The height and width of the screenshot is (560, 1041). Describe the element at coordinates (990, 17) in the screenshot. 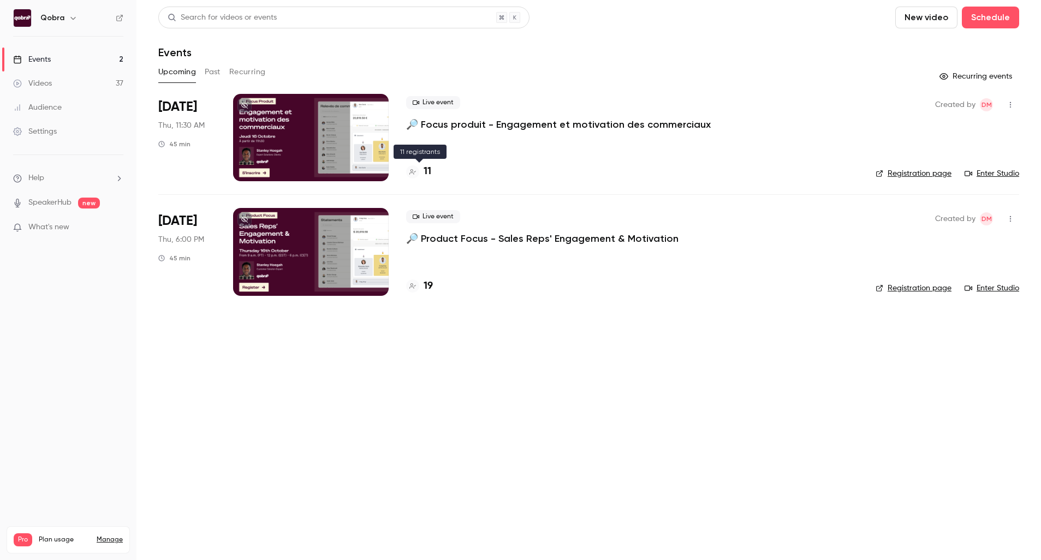

I see `button: Schedule` at that location.